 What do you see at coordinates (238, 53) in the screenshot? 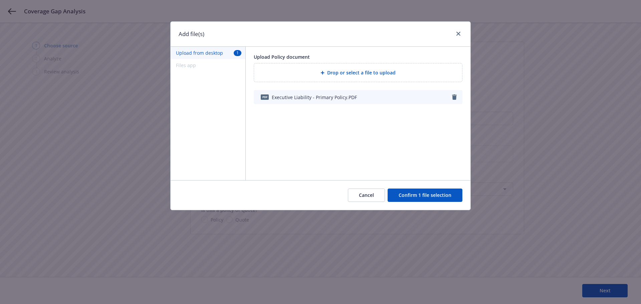
I see `span: 1` at bounding box center [238, 53].